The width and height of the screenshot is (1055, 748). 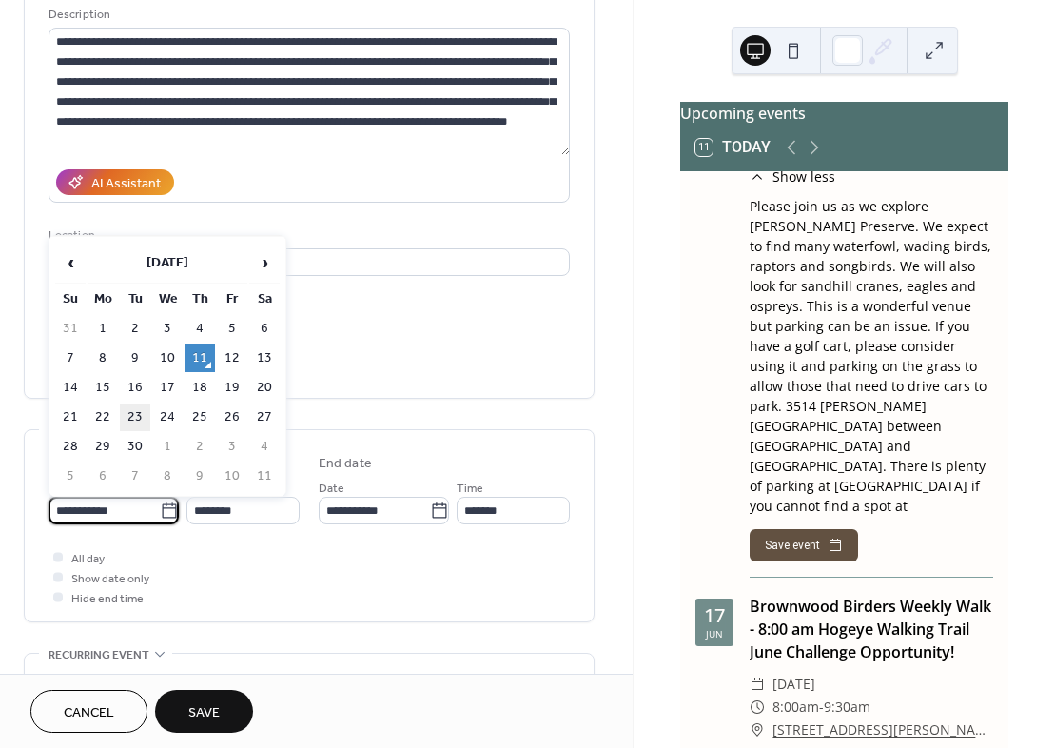 What do you see at coordinates (331, 488) in the screenshot?
I see `span: Date` at bounding box center [331, 488].